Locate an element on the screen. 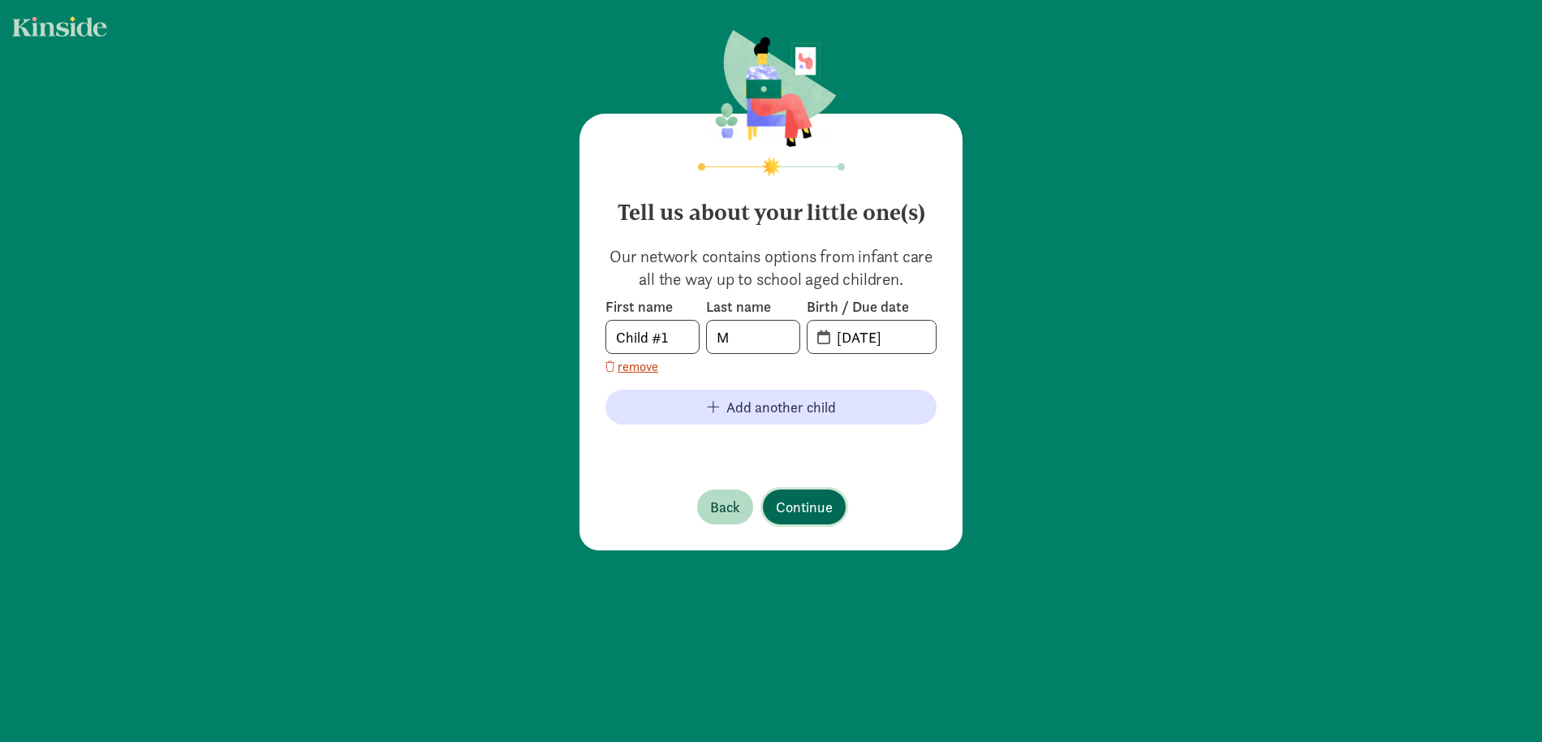  span: Back is located at coordinates (725, 507).